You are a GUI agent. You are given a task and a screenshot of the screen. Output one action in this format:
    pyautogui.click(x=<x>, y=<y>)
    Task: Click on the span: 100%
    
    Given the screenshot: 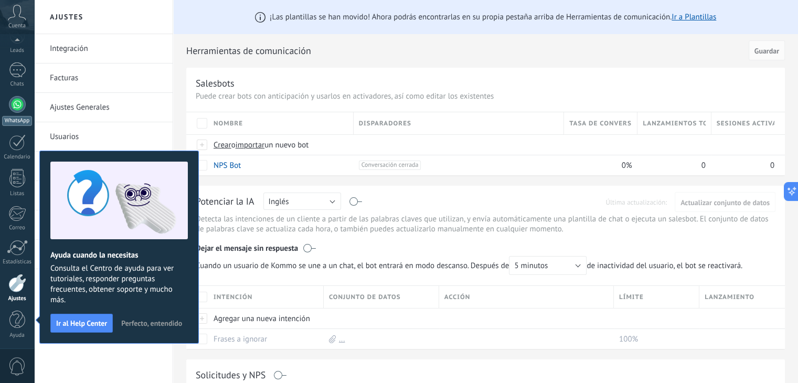 What is the action you would take?
    pyautogui.click(x=629, y=339)
    